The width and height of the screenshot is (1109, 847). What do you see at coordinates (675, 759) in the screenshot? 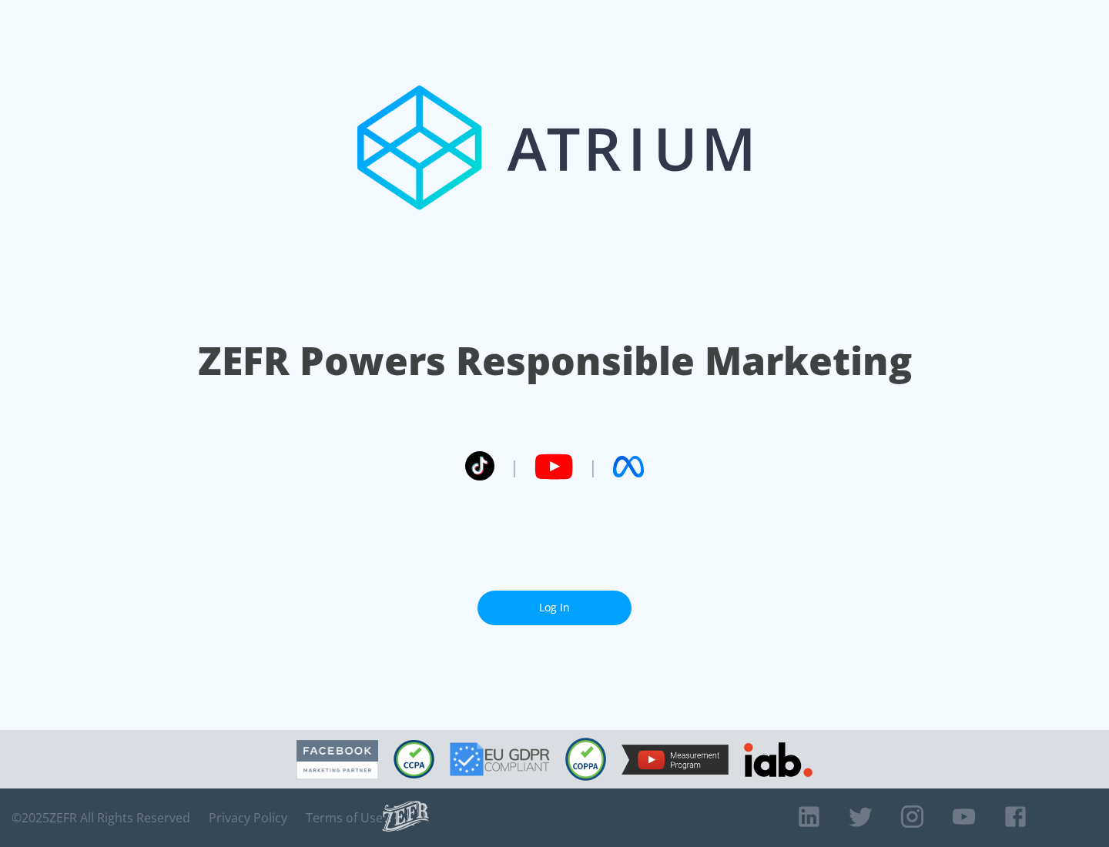
I see `img: YouTube Measurement Program` at bounding box center [675, 759].